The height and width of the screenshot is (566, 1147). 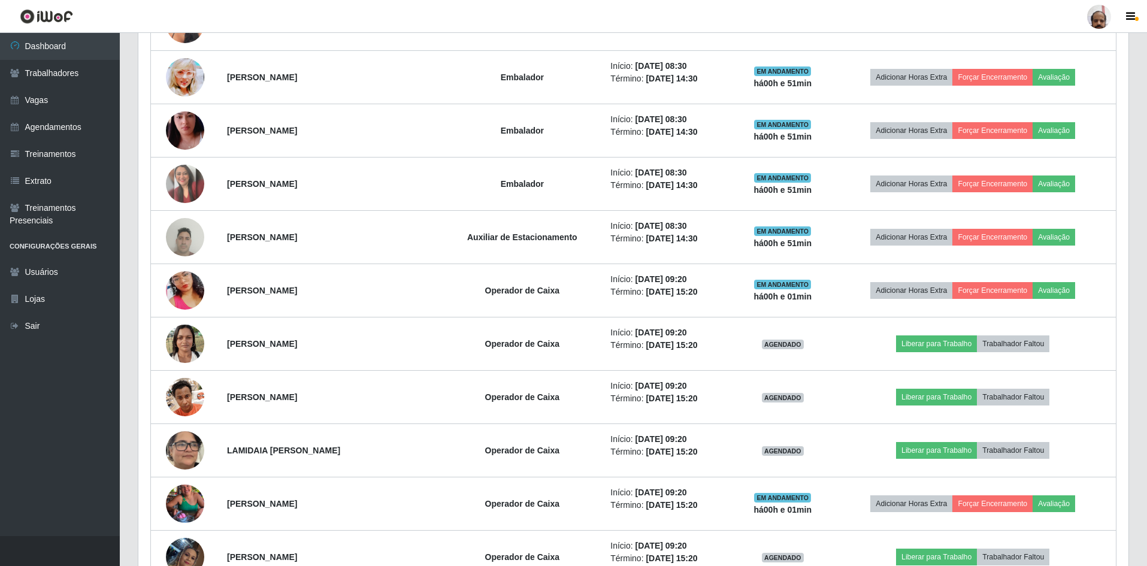 What do you see at coordinates (185, 397) in the screenshot?
I see `img: 1703261513670.jpeg` at bounding box center [185, 397].